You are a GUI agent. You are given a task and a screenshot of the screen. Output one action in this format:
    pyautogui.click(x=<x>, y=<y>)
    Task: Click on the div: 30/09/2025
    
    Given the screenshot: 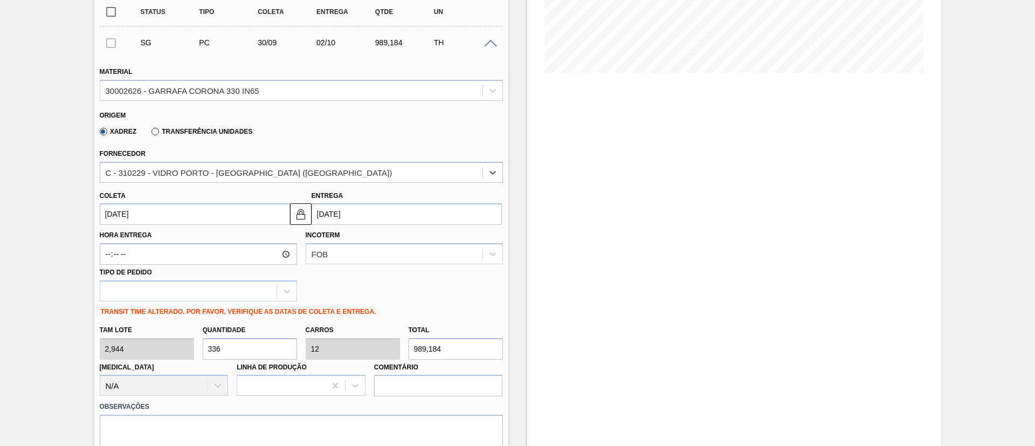 What is the action you would take?
    pyautogui.click(x=287, y=43)
    